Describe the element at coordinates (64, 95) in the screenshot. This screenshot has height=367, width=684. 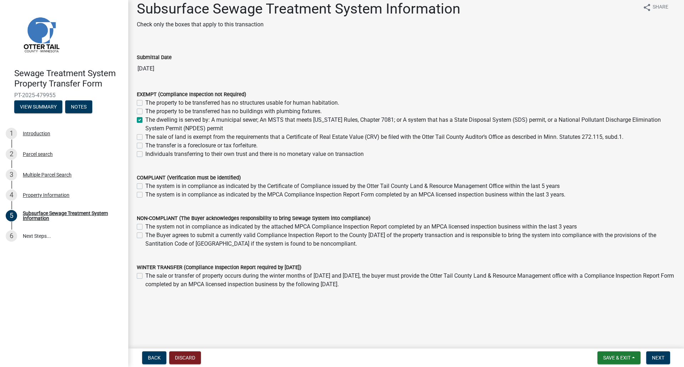
I see `span: PT-2025-479955` at that location.